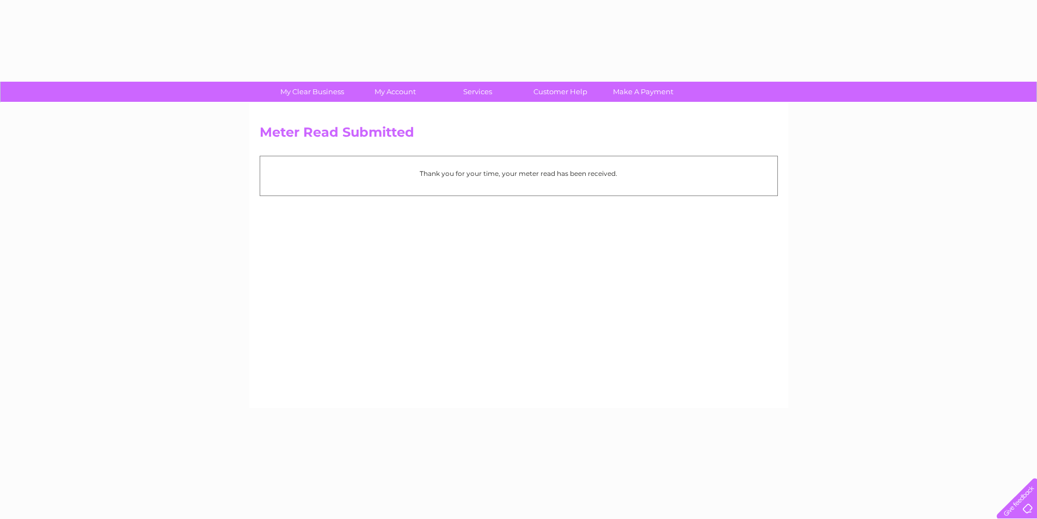 This screenshot has width=1037, height=519. Describe the element at coordinates (477, 91) in the screenshot. I see `a: Services` at that location.